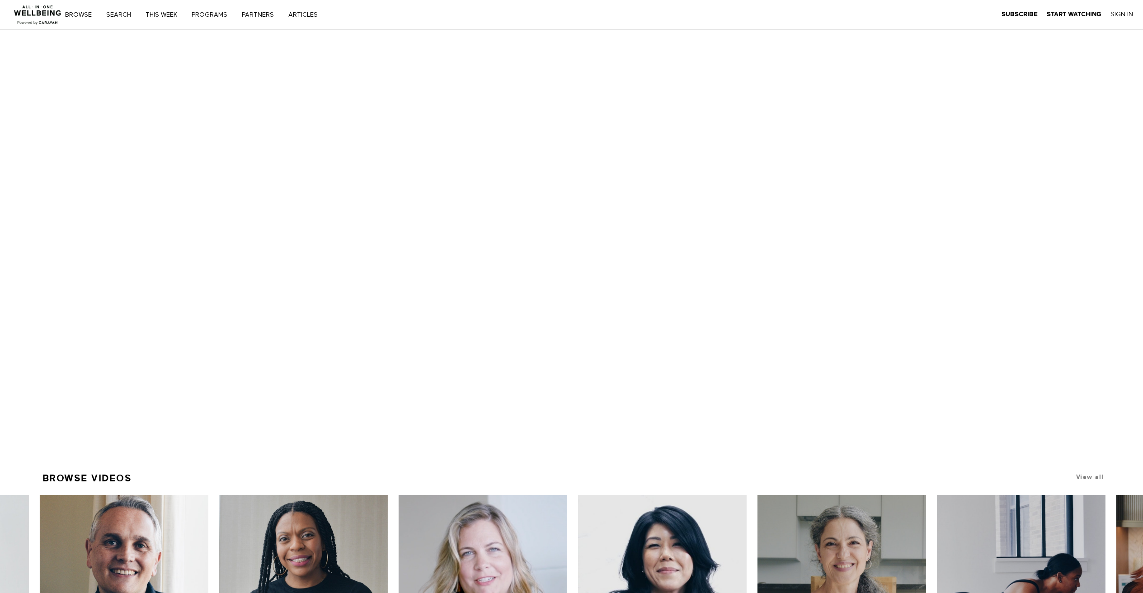 This screenshot has width=1143, height=593. What do you see at coordinates (204, 14) in the screenshot?
I see `nav: Primary` at bounding box center [204, 14].